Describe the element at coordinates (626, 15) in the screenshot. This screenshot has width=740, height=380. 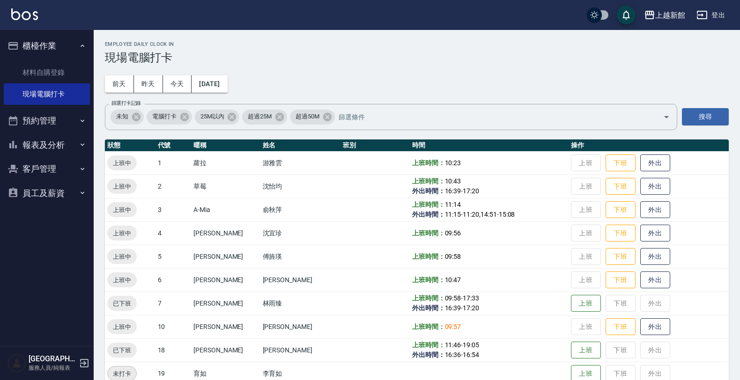
I see `button: save` at that location.